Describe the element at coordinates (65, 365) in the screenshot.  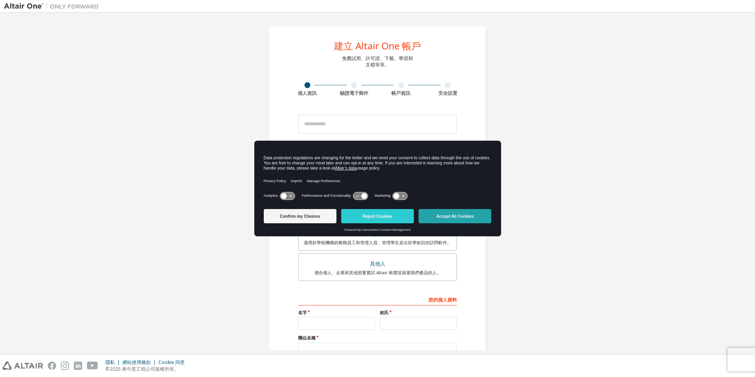
I see `img: instagram.svg` at that location.